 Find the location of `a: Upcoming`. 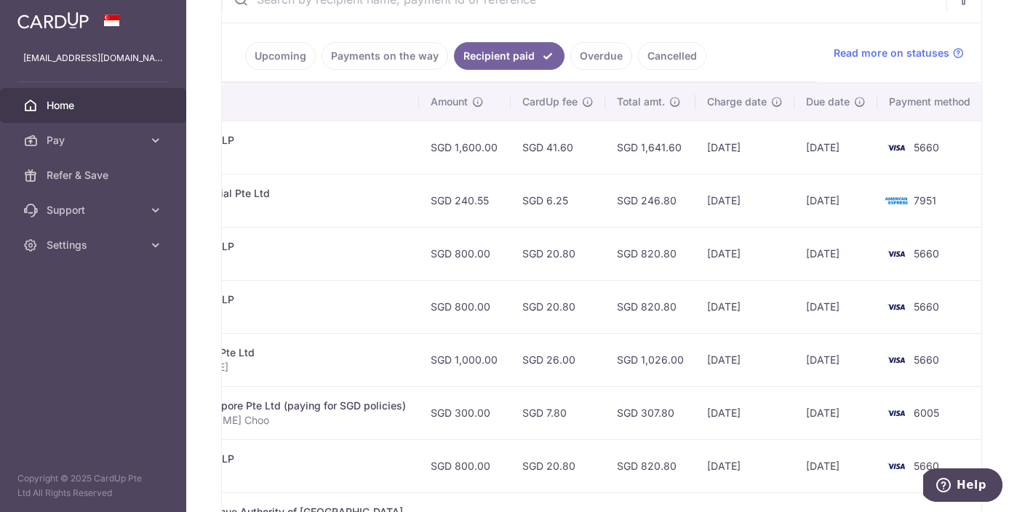

a: Upcoming is located at coordinates (280, 56).